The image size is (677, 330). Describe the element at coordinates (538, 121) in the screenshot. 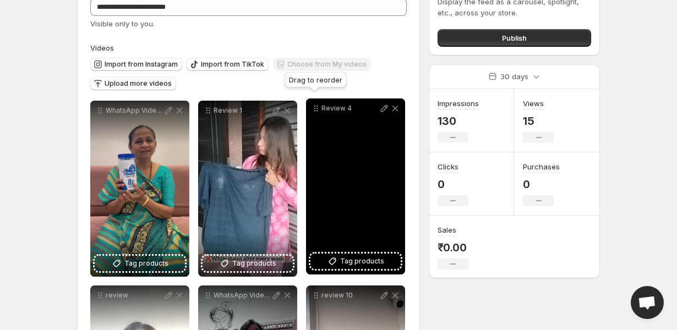

I see `p: 15` at that location.